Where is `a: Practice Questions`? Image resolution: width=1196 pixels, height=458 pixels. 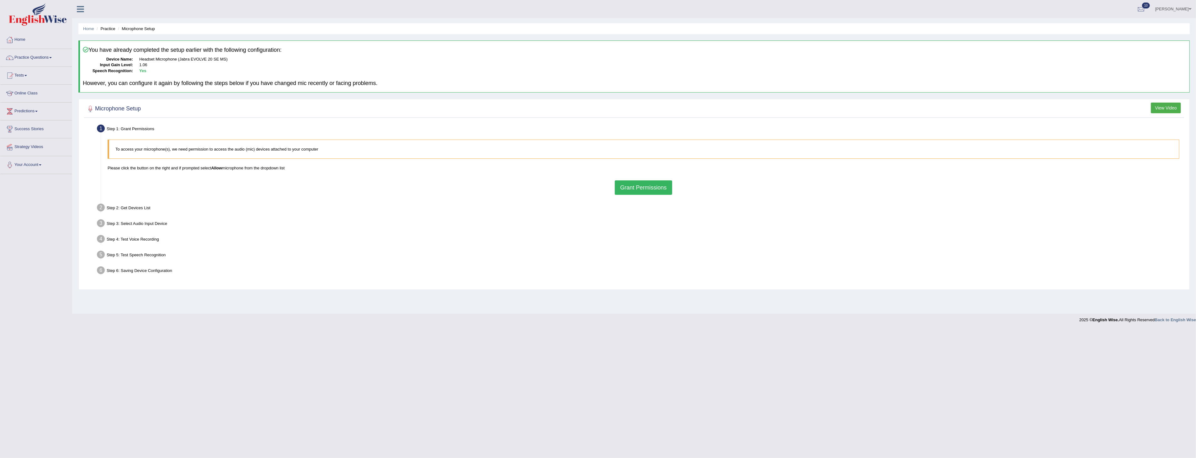
a: Practice Questions is located at coordinates (36, 57).